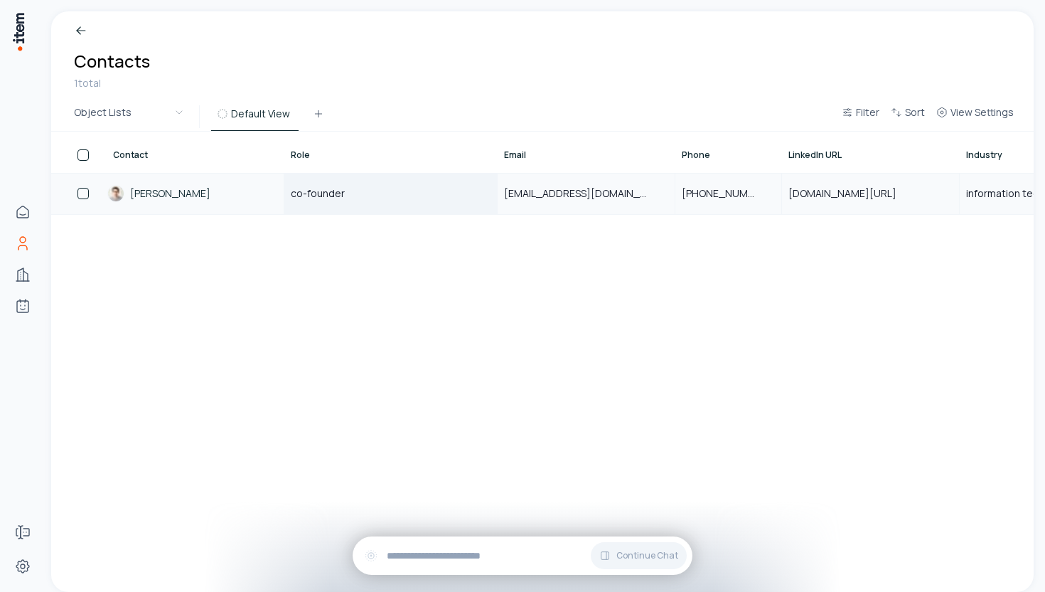  Describe the element at coordinates (647, 555) in the screenshot. I see `span: Continue Chat` at that location.